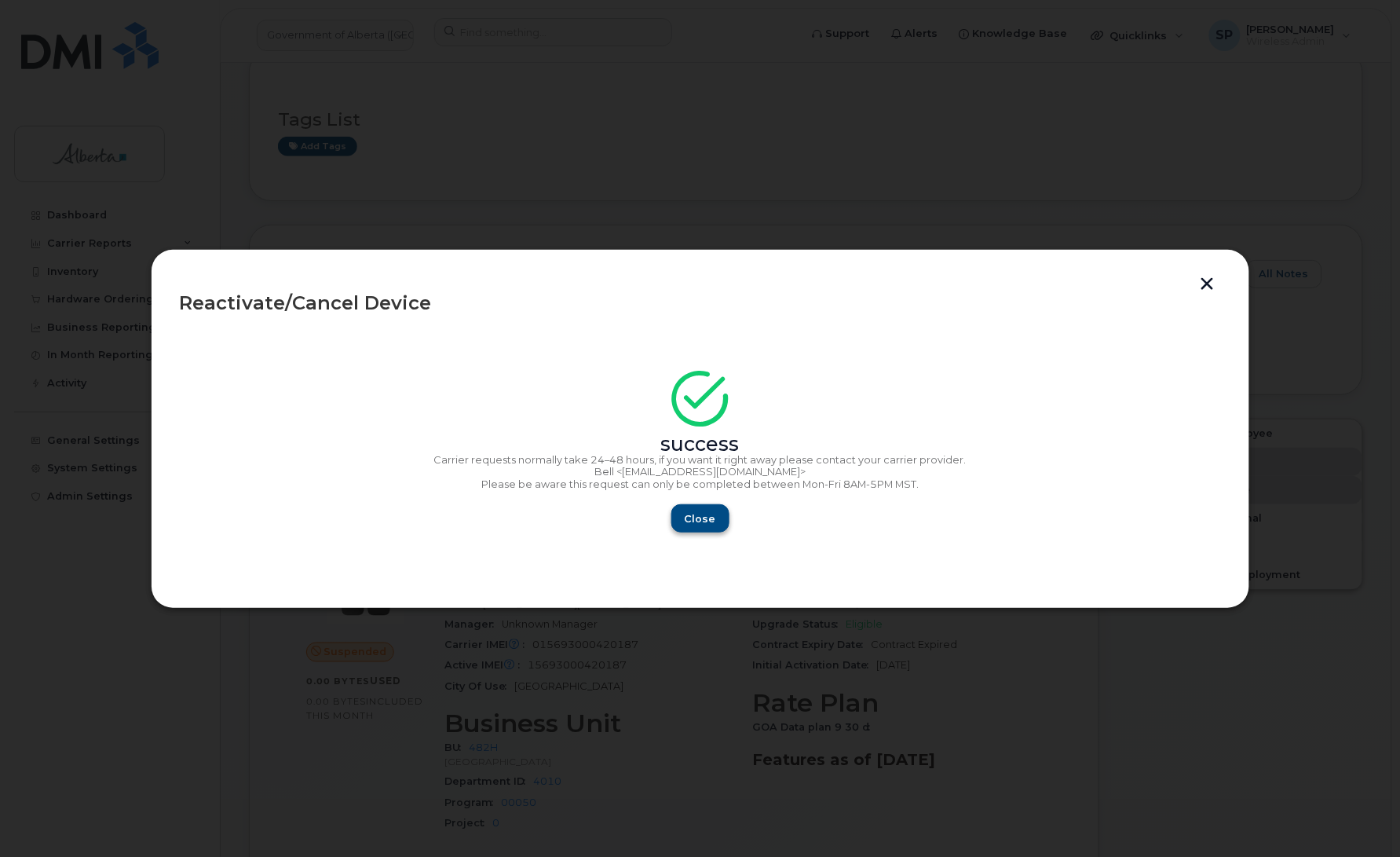 Image resolution: width=1400 pixels, height=857 pixels. What do you see at coordinates (700, 444) in the screenshot?
I see `div: success` at bounding box center [700, 444].